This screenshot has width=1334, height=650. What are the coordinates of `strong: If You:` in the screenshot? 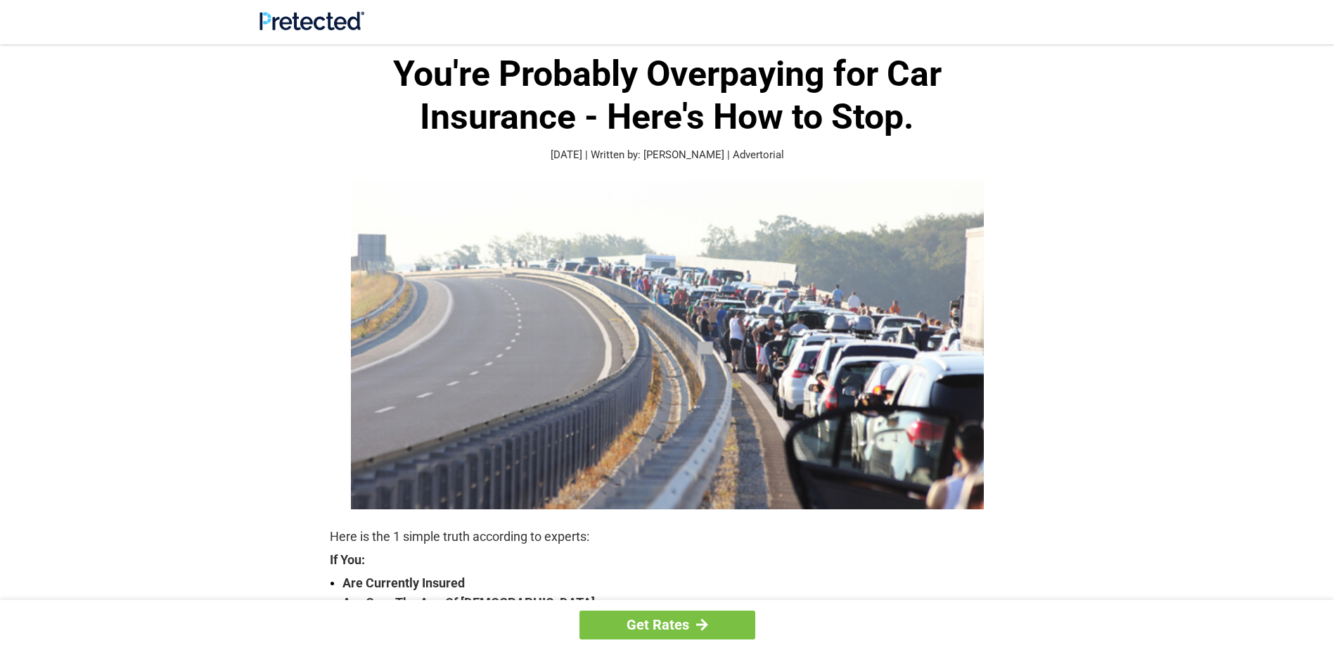 It's located at (667, 560).